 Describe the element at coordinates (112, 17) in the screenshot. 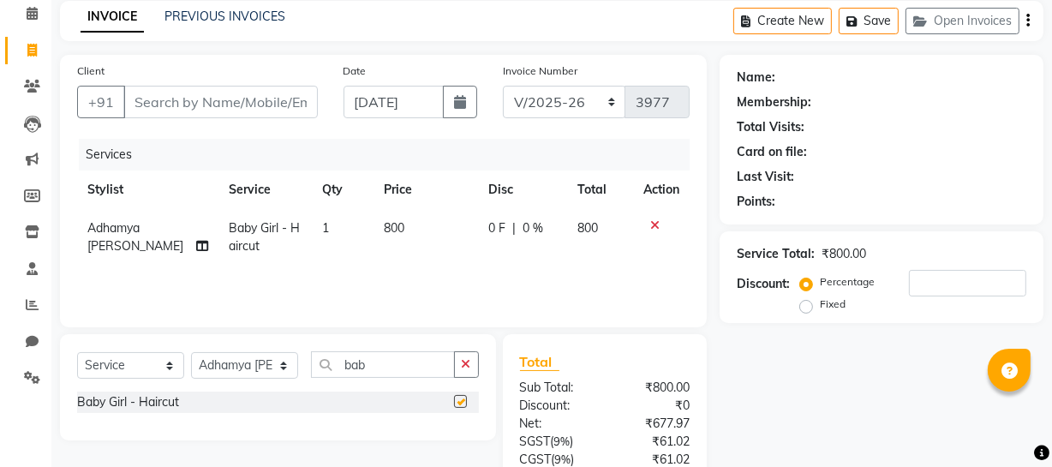

I see `a: INVOICE` at that location.